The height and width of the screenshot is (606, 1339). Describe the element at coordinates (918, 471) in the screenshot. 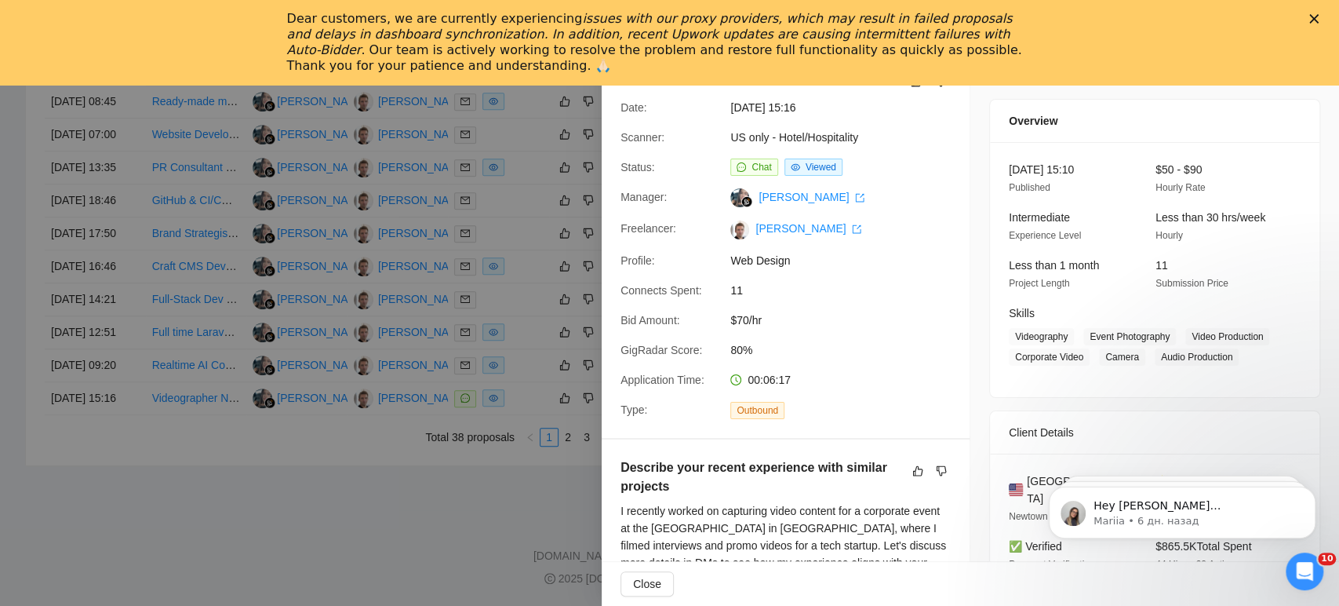

I see `button: like` at that location.